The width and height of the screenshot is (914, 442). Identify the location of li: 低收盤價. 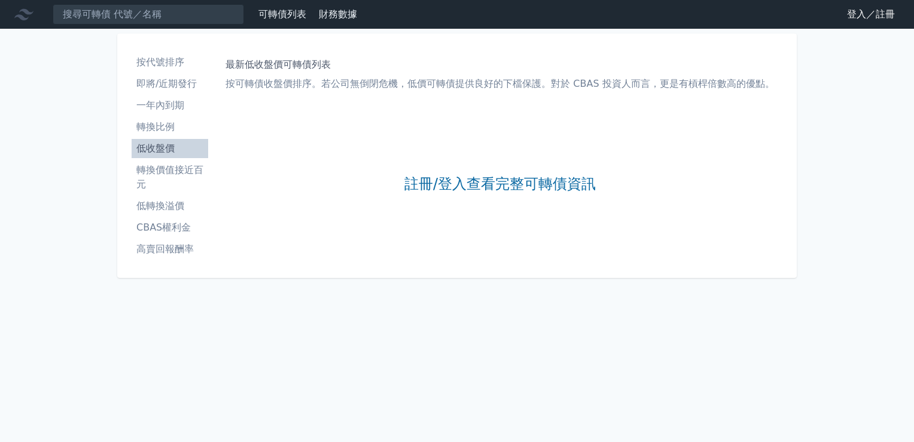
(170, 148).